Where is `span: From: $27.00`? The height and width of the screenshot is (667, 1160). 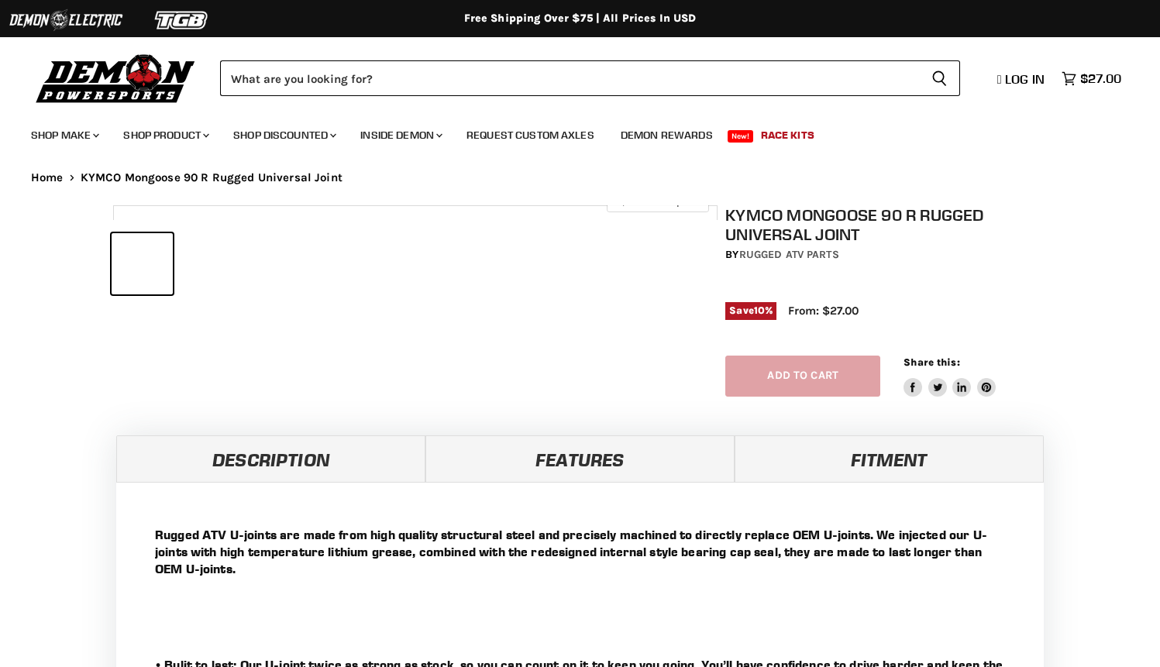
span: From: $27.00 is located at coordinates (823, 311).